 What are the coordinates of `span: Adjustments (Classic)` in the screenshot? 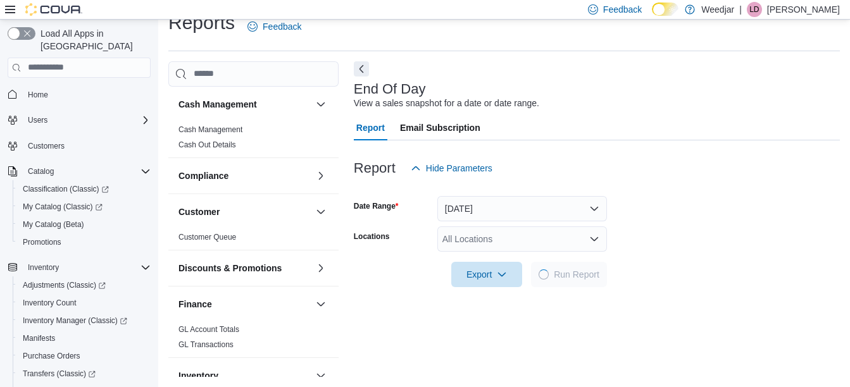 It's located at (84, 286).